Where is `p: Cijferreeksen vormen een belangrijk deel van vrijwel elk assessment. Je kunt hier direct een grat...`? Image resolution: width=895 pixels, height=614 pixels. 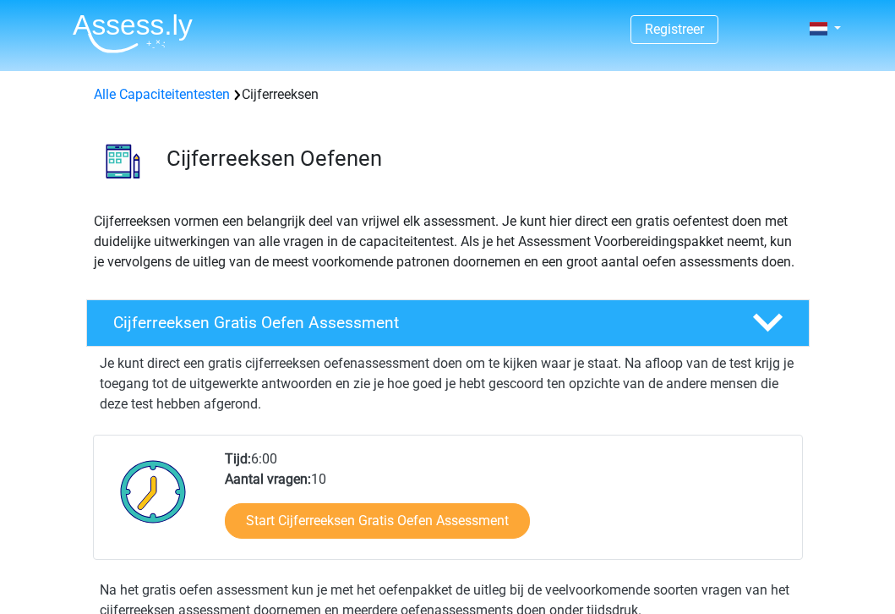 p: Cijferreeksen vormen een belangrijk deel van vrijwel elk assessment. Je kunt hier direct een grat... is located at coordinates (448, 242).